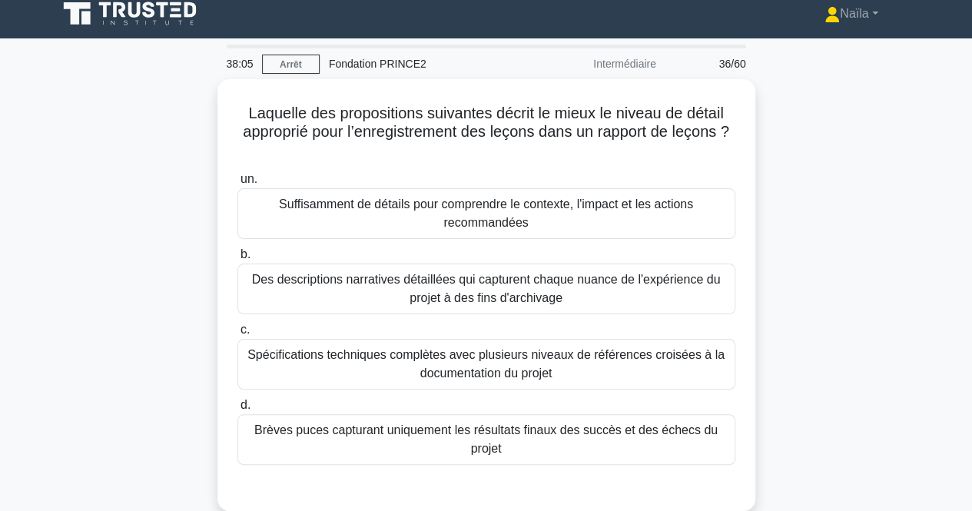 This screenshot has height=511, width=972. I want to click on font: un., so click(249, 178).